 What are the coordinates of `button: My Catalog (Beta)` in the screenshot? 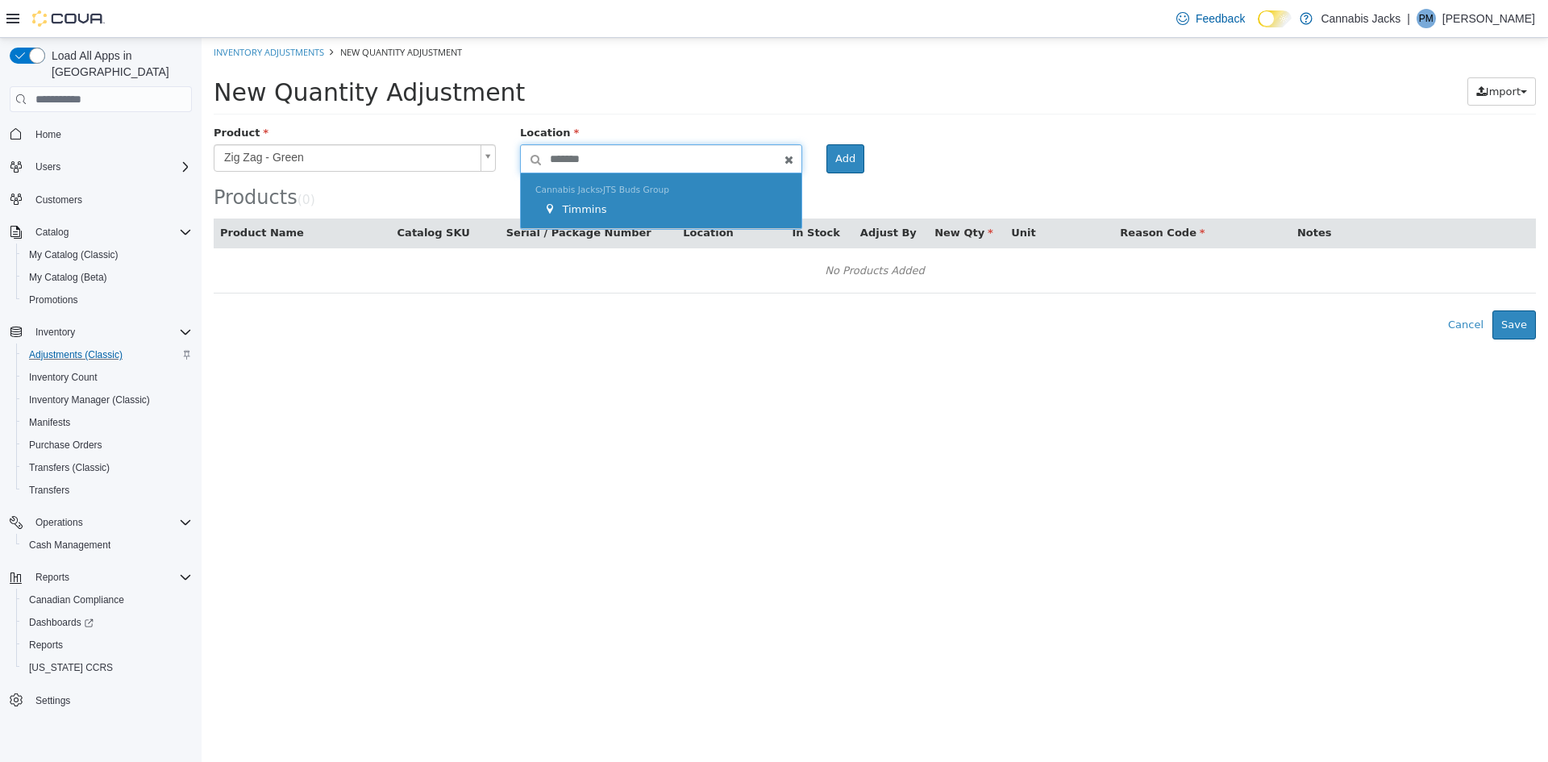 It's located at (107, 277).